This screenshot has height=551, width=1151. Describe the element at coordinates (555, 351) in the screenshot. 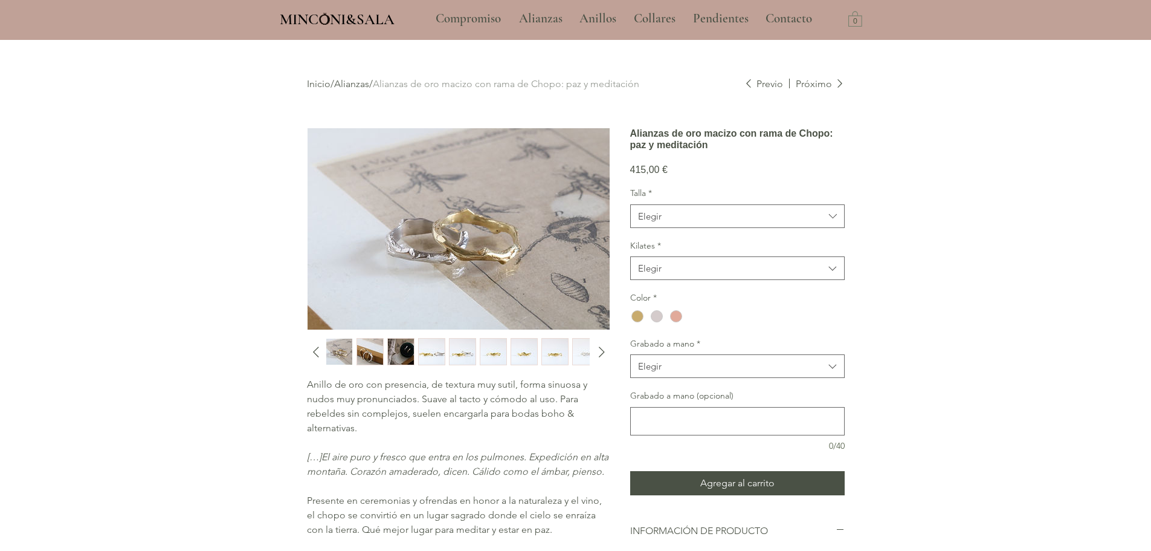

I see `div: 8 / 10` at that location.